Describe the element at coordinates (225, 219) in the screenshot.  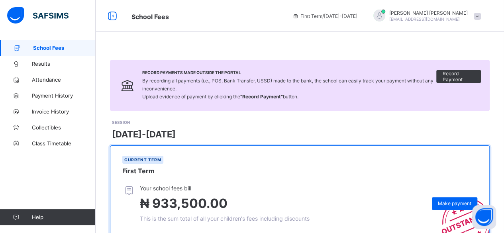
I see `span: This is the sum total of all your children's fees including discounts` at that location.